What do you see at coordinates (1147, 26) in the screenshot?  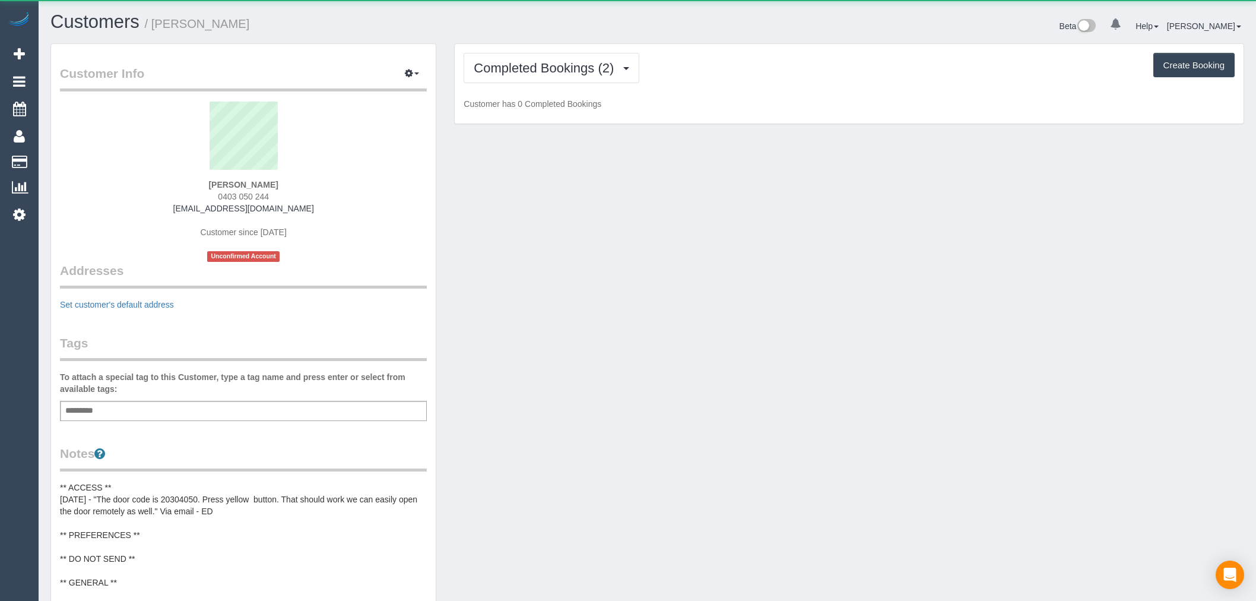 I see `a: Help` at bounding box center [1147, 26].